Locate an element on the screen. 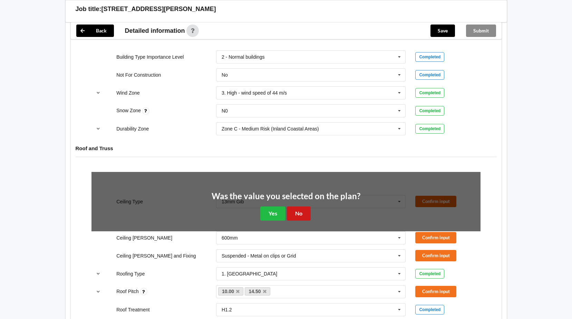 This screenshot has width=572, height=319. div: 3. High - wind speed of 44 m/s is located at coordinates (254, 93).